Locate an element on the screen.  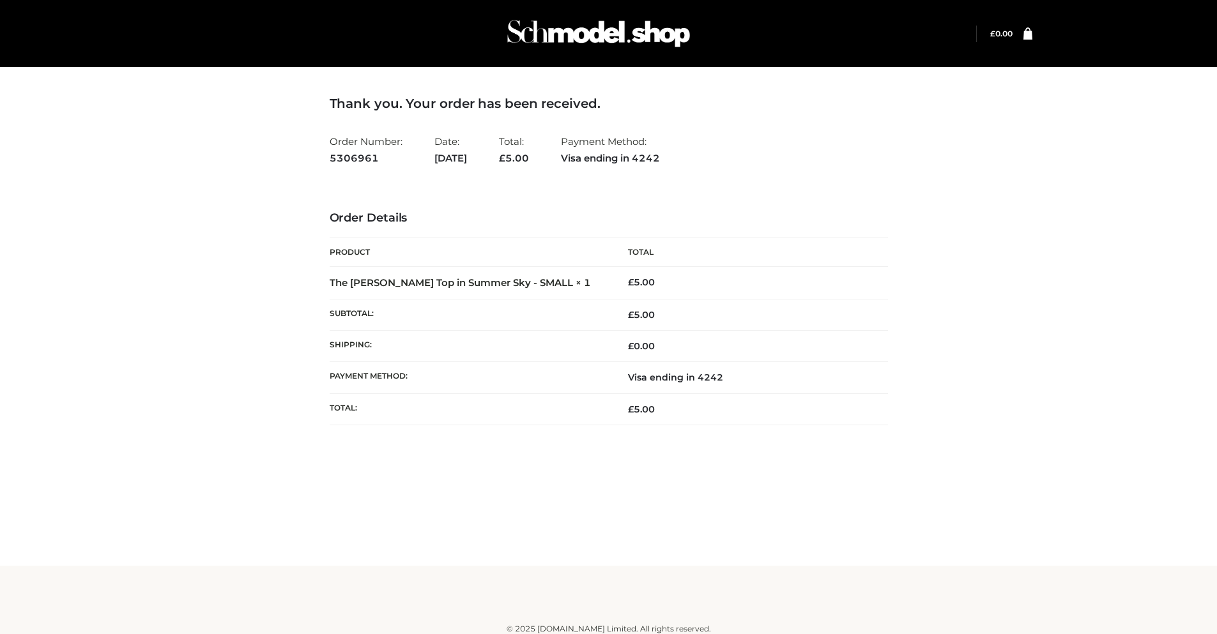
th: Subtotal: is located at coordinates (469, 314).